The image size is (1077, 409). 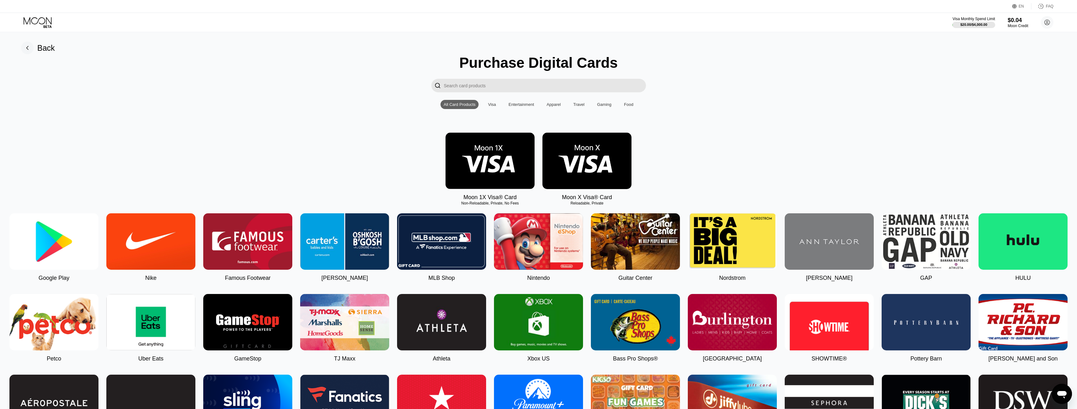 I want to click on div: Reloadable, Private, so click(x=587, y=203).